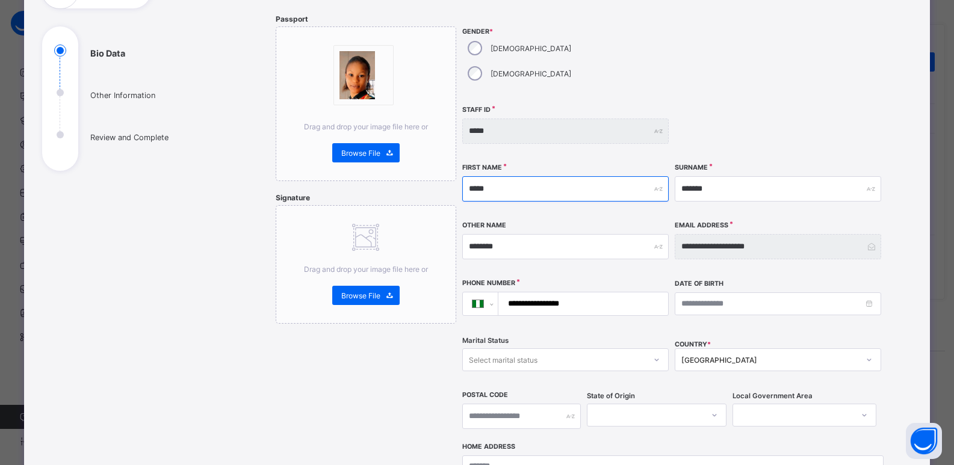 This screenshot has width=954, height=465. Describe the element at coordinates (482, 167) in the screenshot. I see `label: First Name` at that location.